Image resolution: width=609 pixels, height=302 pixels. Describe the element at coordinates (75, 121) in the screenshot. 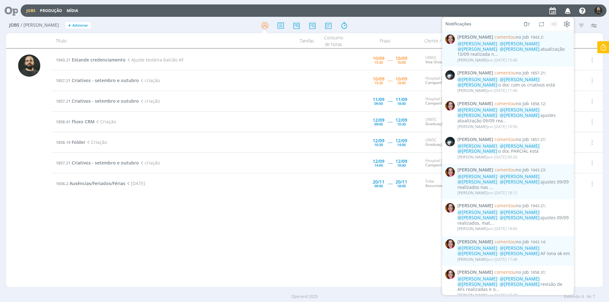

I see `a: 1858.41Fluxo CRM` at that location.